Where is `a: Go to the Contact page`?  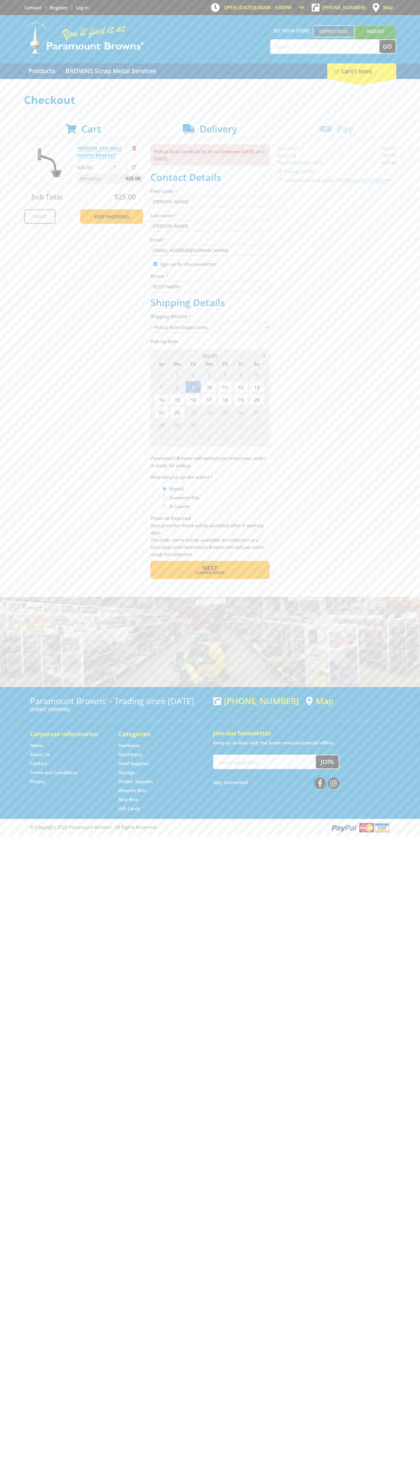 a: Go to the Contact page is located at coordinates (33, 8).